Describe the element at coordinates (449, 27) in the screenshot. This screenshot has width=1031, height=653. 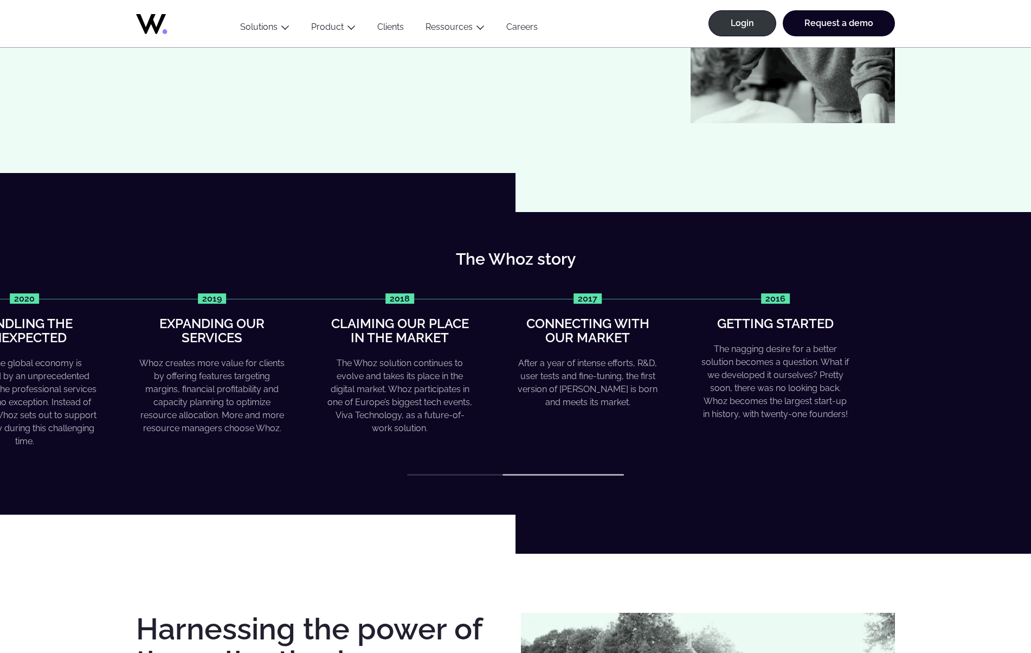
I see `a: Ressources` at that location.